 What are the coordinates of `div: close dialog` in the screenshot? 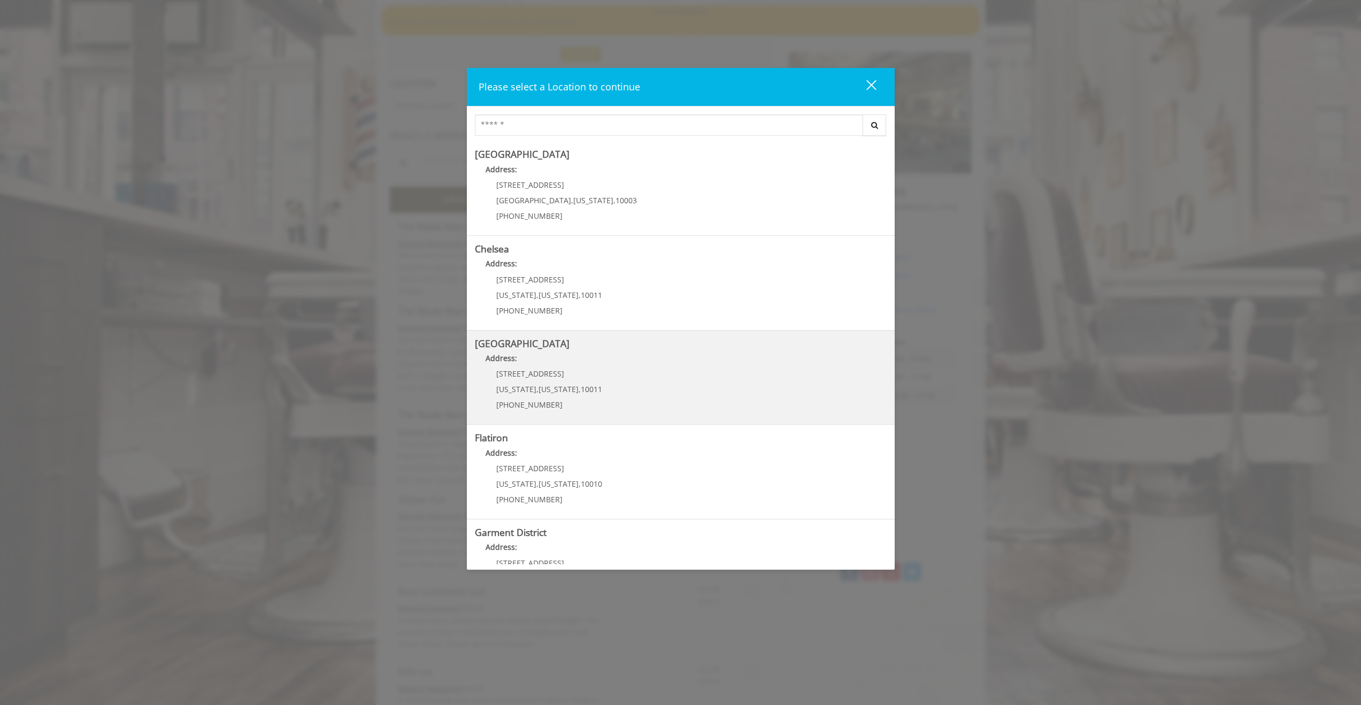 It's located at (865, 87).